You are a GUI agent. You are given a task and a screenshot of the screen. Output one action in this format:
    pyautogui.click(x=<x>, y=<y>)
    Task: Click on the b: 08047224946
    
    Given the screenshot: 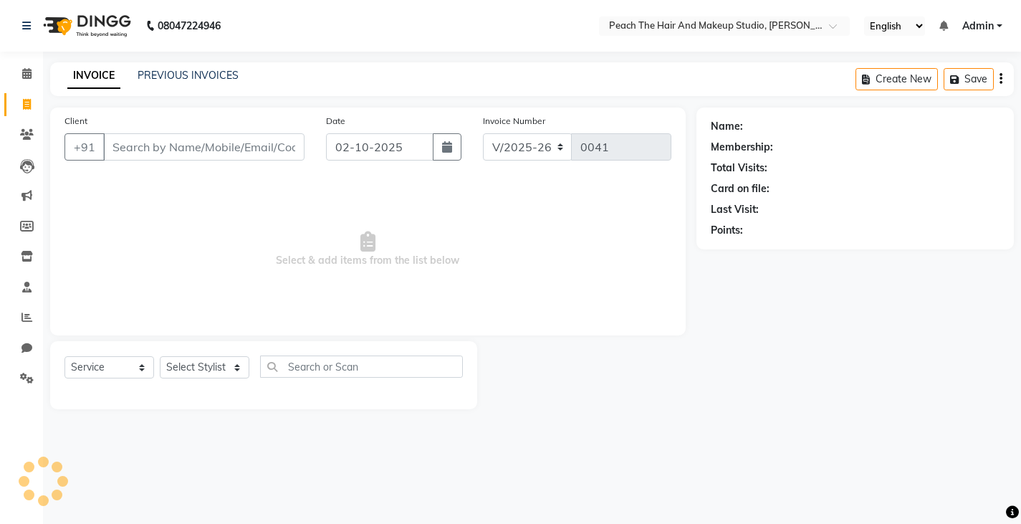 What is the action you would take?
    pyautogui.click(x=189, y=26)
    